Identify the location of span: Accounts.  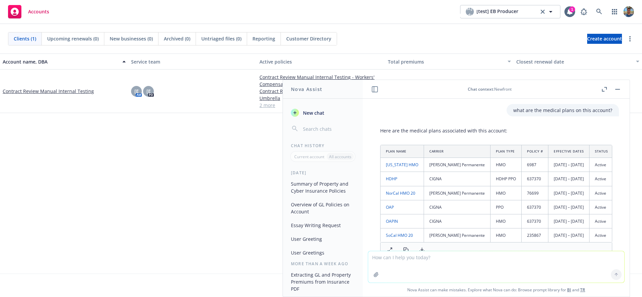
(38, 12).